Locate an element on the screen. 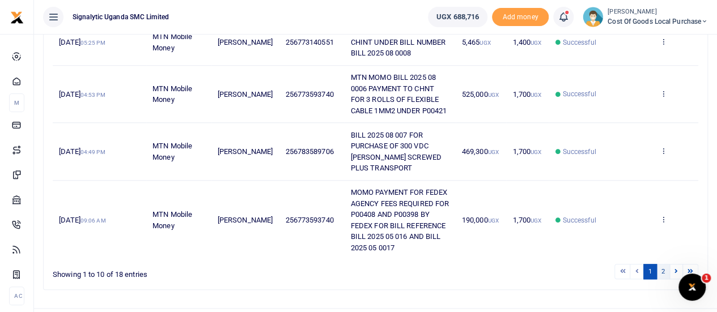 The width and height of the screenshot is (717, 312). a: 2 is located at coordinates (663, 272).